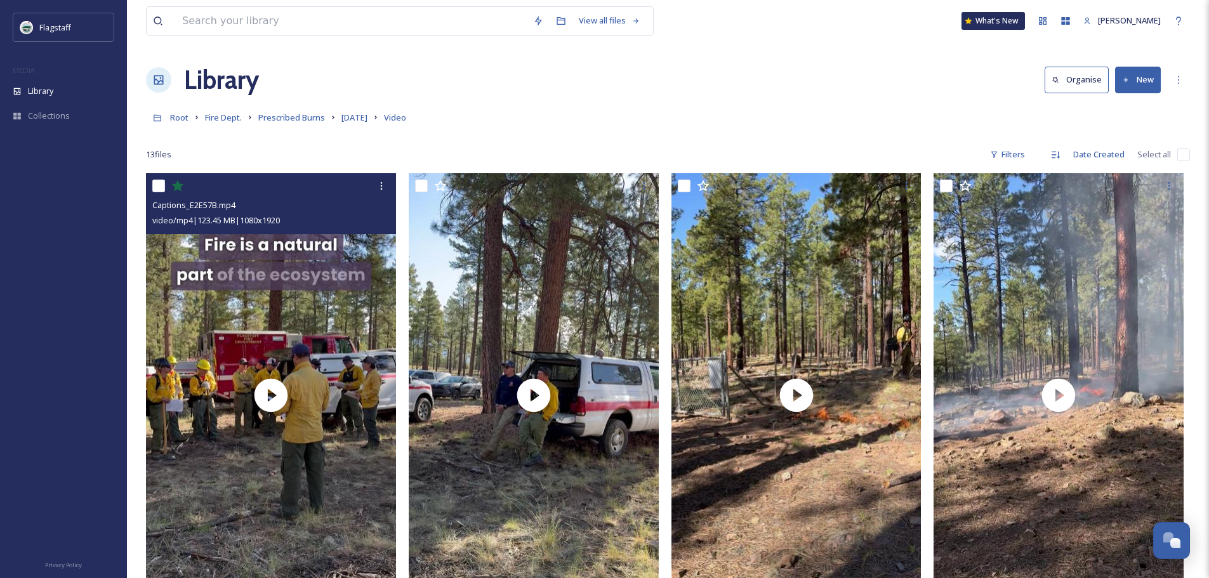  What do you see at coordinates (194, 205) in the screenshot?
I see `span: Captions_E2E57B.mp4` at bounding box center [194, 205].